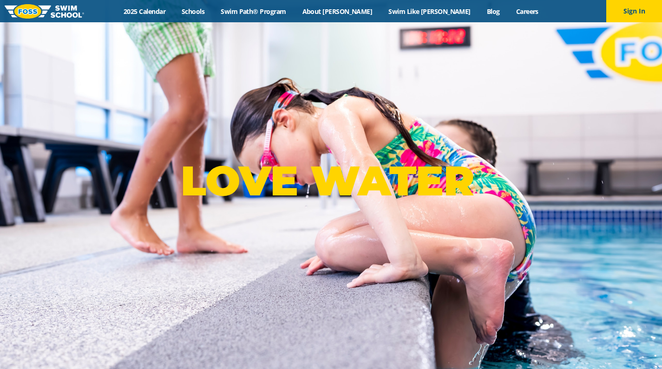 This screenshot has width=662, height=369. I want to click on a: Schools, so click(193, 11).